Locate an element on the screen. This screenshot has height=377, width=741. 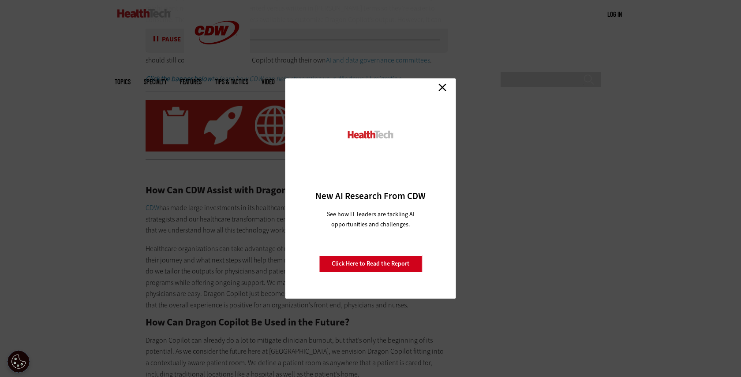
a: Close is located at coordinates (442, 87).